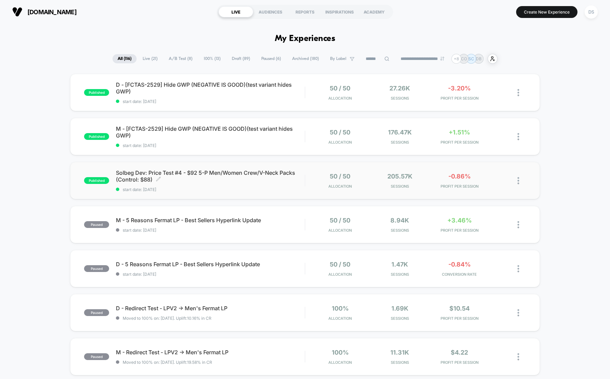 The height and width of the screenshot is (379, 610). I want to click on span: -0.84%, so click(460, 264).